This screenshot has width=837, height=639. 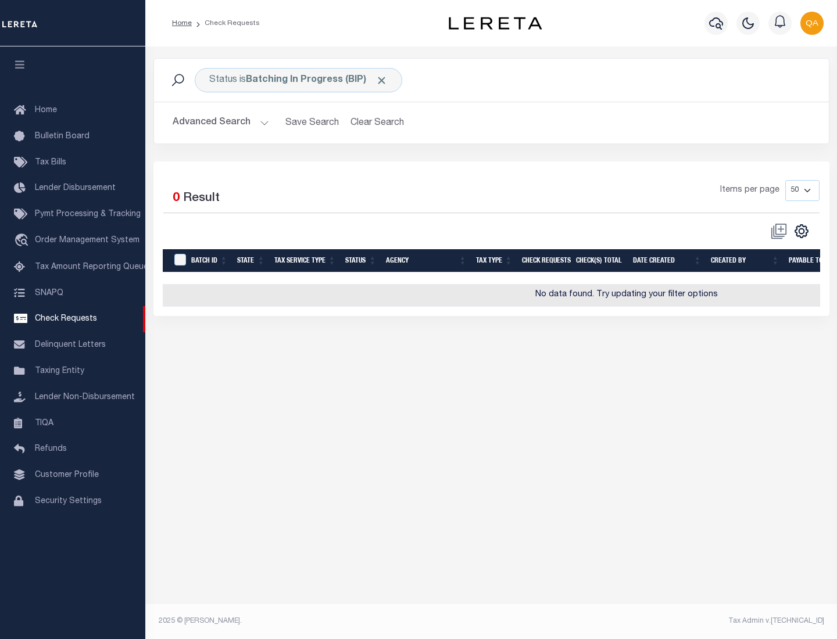 I want to click on span: Tax Amount Reporting Queue, so click(x=91, y=267).